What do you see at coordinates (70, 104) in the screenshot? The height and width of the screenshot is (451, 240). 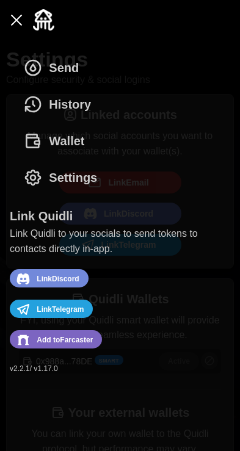 I see `span: History` at bounding box center [70, 104].